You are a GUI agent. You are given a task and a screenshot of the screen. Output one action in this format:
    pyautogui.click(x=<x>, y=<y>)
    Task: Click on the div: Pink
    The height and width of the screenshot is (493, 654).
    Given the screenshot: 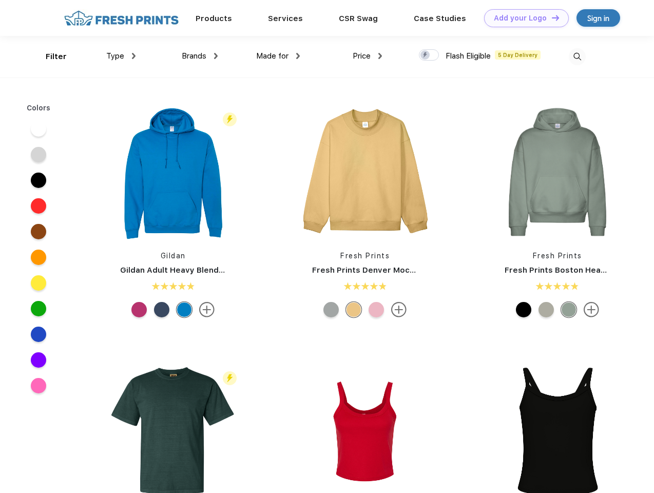 What is the action you would take?
    pyautogui.click(x=376, y=310)
    